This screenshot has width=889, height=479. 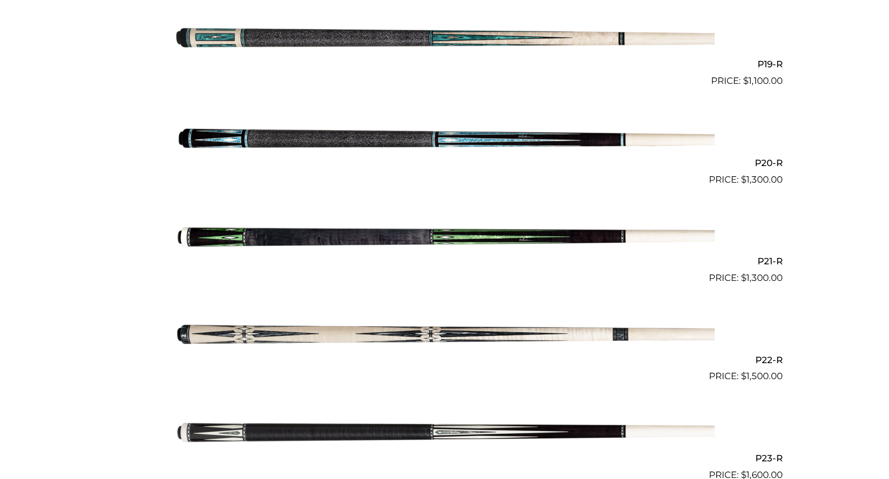 What do you see at coordinates (445, 261) in the screenshot?
I see `h2: P21-R` at bounding box center [445, 261].